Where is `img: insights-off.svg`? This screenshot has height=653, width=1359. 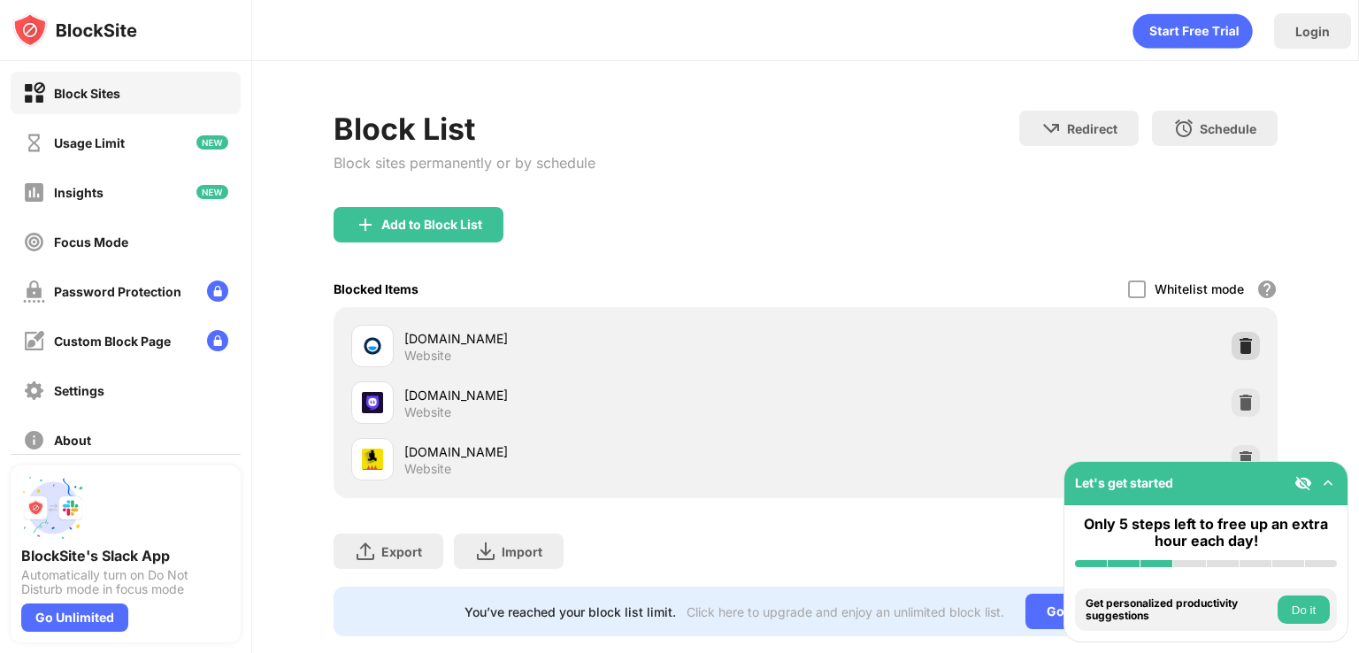
img: insights-off.svg is located at coordinates (34, 192).